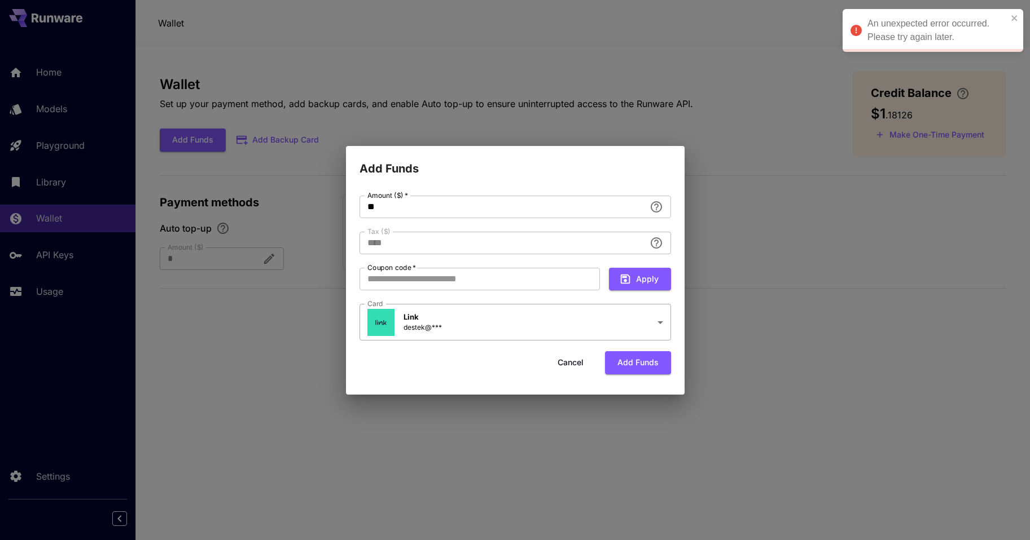  What do you see at coordinates (379, 231) in the screenshot?
I see `label: Tax ($)` at bounding box center [379, 231].